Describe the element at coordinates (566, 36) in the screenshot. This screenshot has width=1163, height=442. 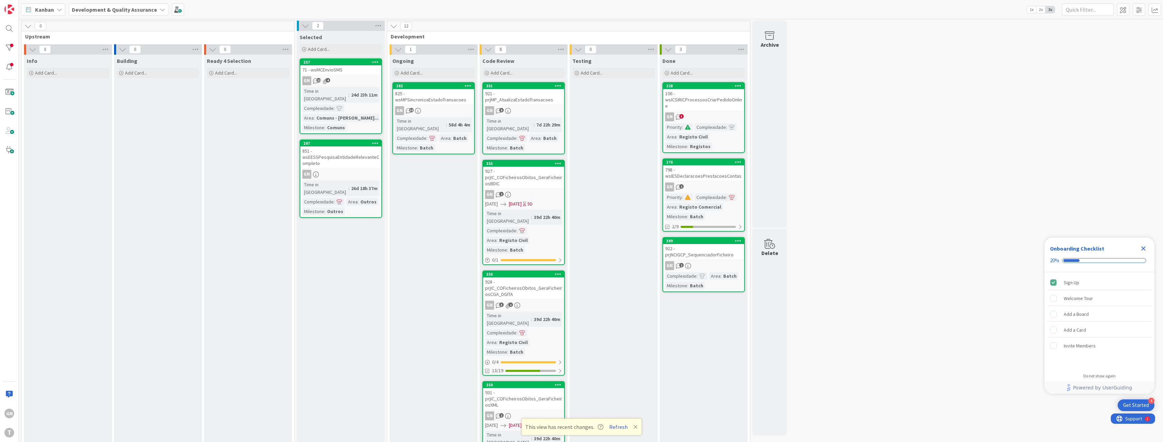
I see `span: Development` at that location.